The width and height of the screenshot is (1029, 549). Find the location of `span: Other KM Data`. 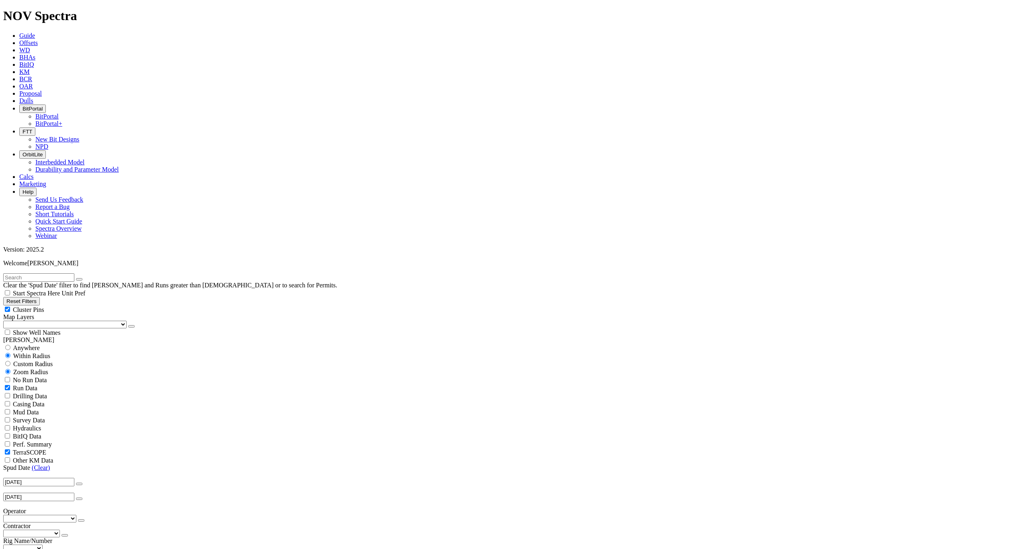

span: Other KM Data is located at coordinates (33, 460).